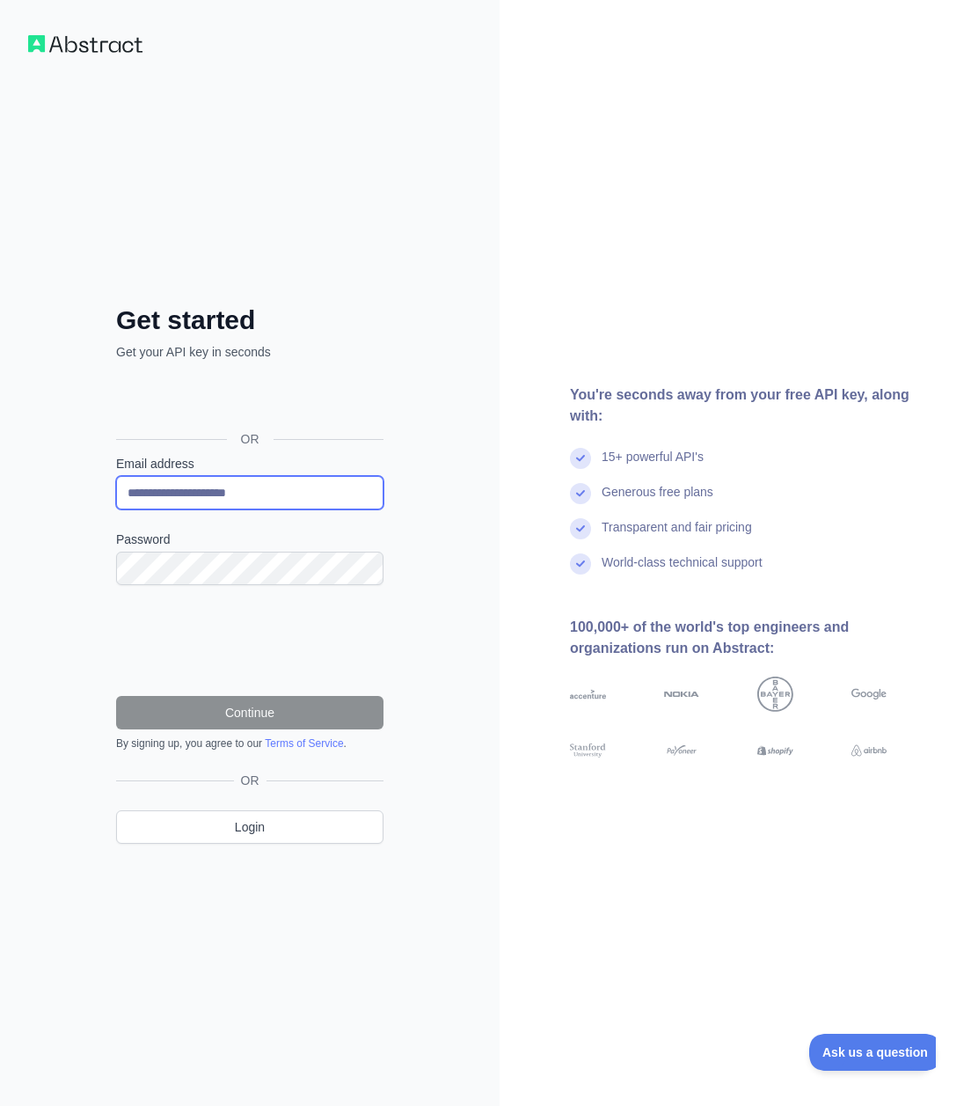  What do you see at coordinates (588, 750) in the screenshot?
I see `img: stanford university` at bounding box center [588, 750].